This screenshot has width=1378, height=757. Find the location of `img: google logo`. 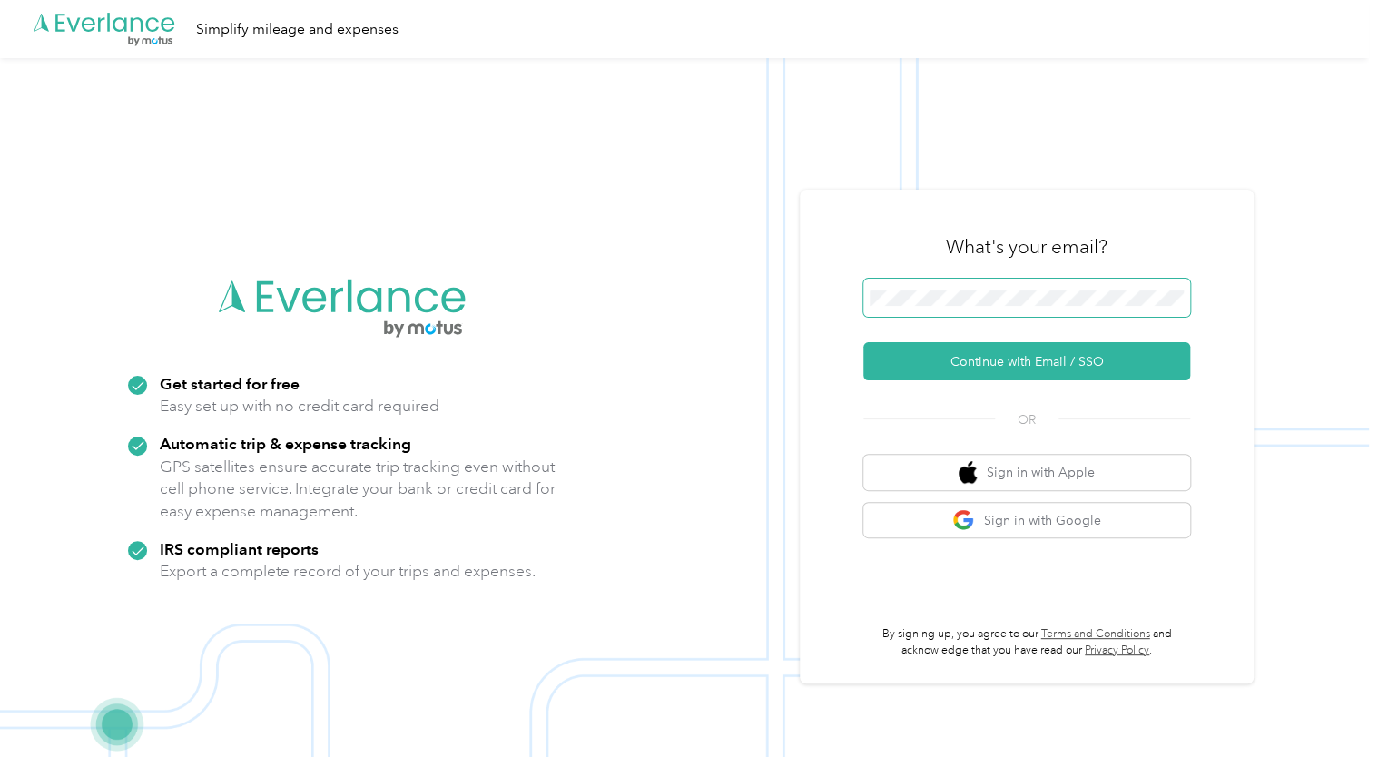

img: google logo is located at coordinates (963, 520).